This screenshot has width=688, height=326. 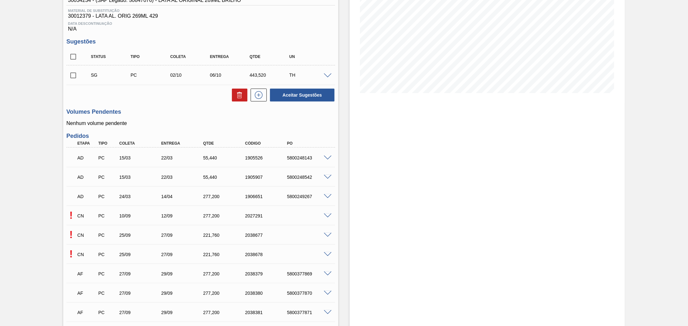 I want to click on div: Nova sugestão, so click(x=257, y=95).